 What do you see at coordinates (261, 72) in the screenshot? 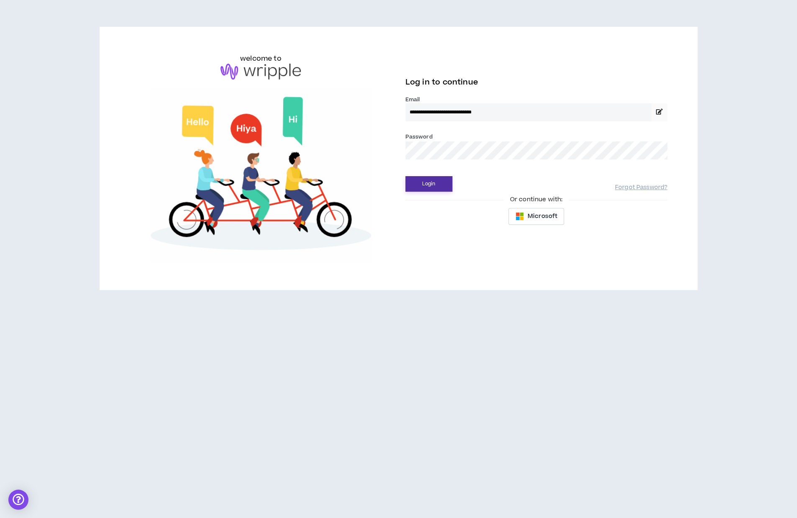
I see `img: logo-brand.png` at bounding box center [261, 72].